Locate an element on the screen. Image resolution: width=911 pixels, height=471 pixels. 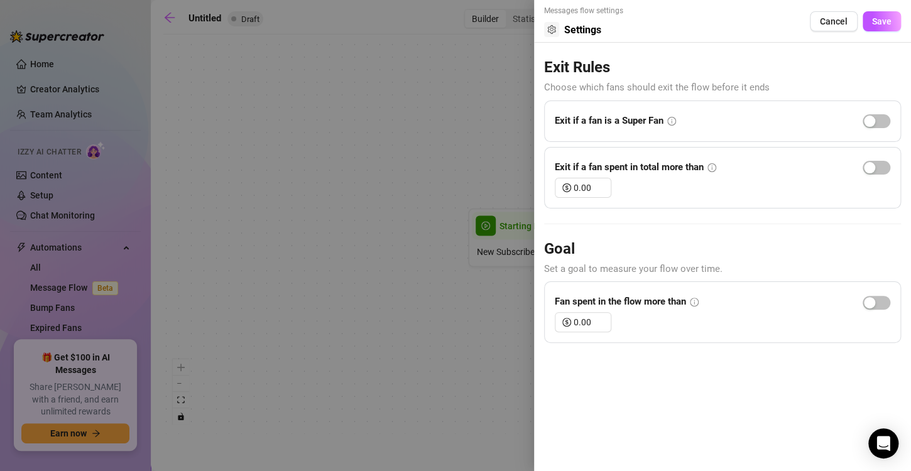
strong: Fan spent in the flow more than is located at coordinates (620, 302).